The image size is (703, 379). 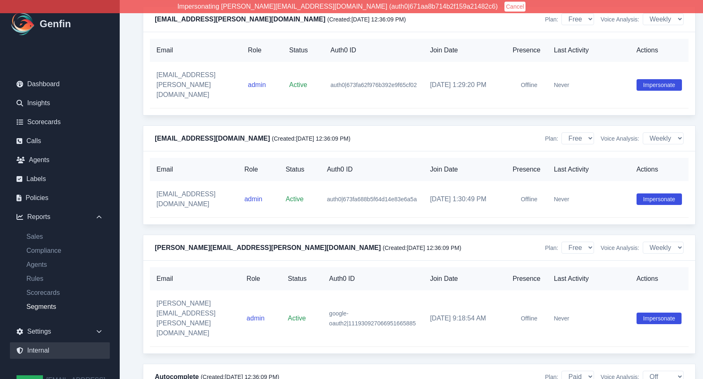 I want to click on div: Reports, so click(x=60, y=217).